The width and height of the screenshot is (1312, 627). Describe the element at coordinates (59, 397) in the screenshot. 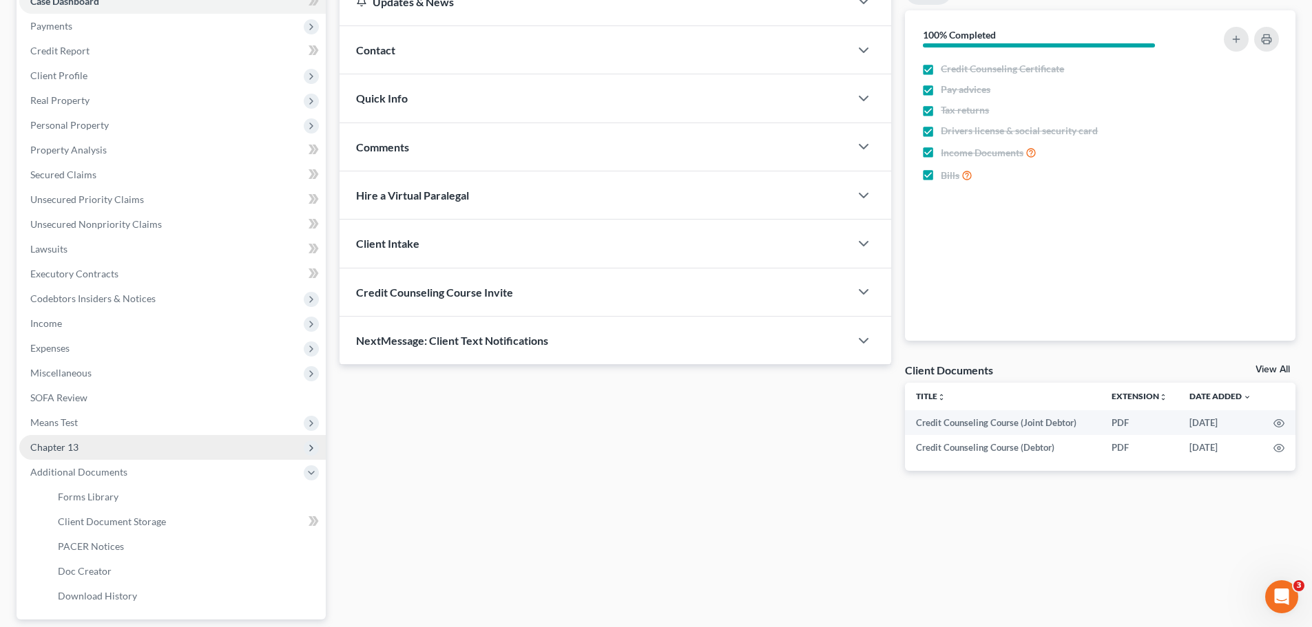

I see `span: SOFA Review` at that location.